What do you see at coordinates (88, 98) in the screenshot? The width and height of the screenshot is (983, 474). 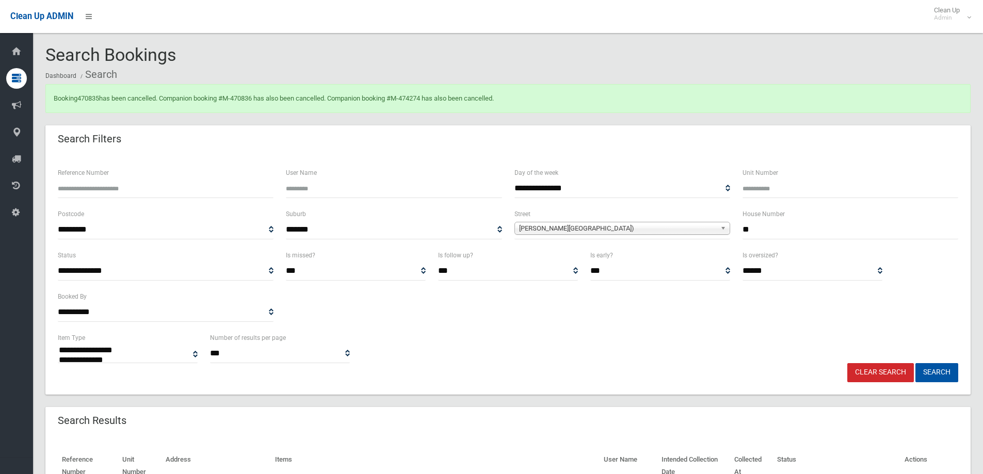 I see `a: 470835` at bounding box center [88, 98].